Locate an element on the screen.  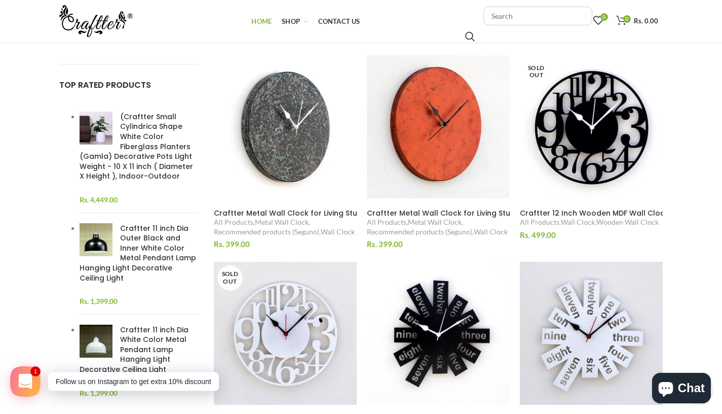
a: Home is located at coordinates (262, 21).